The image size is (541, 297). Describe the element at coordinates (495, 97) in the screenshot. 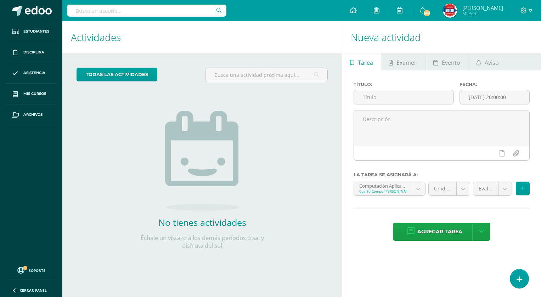

I see `input: Fecha de entrega` at that location.